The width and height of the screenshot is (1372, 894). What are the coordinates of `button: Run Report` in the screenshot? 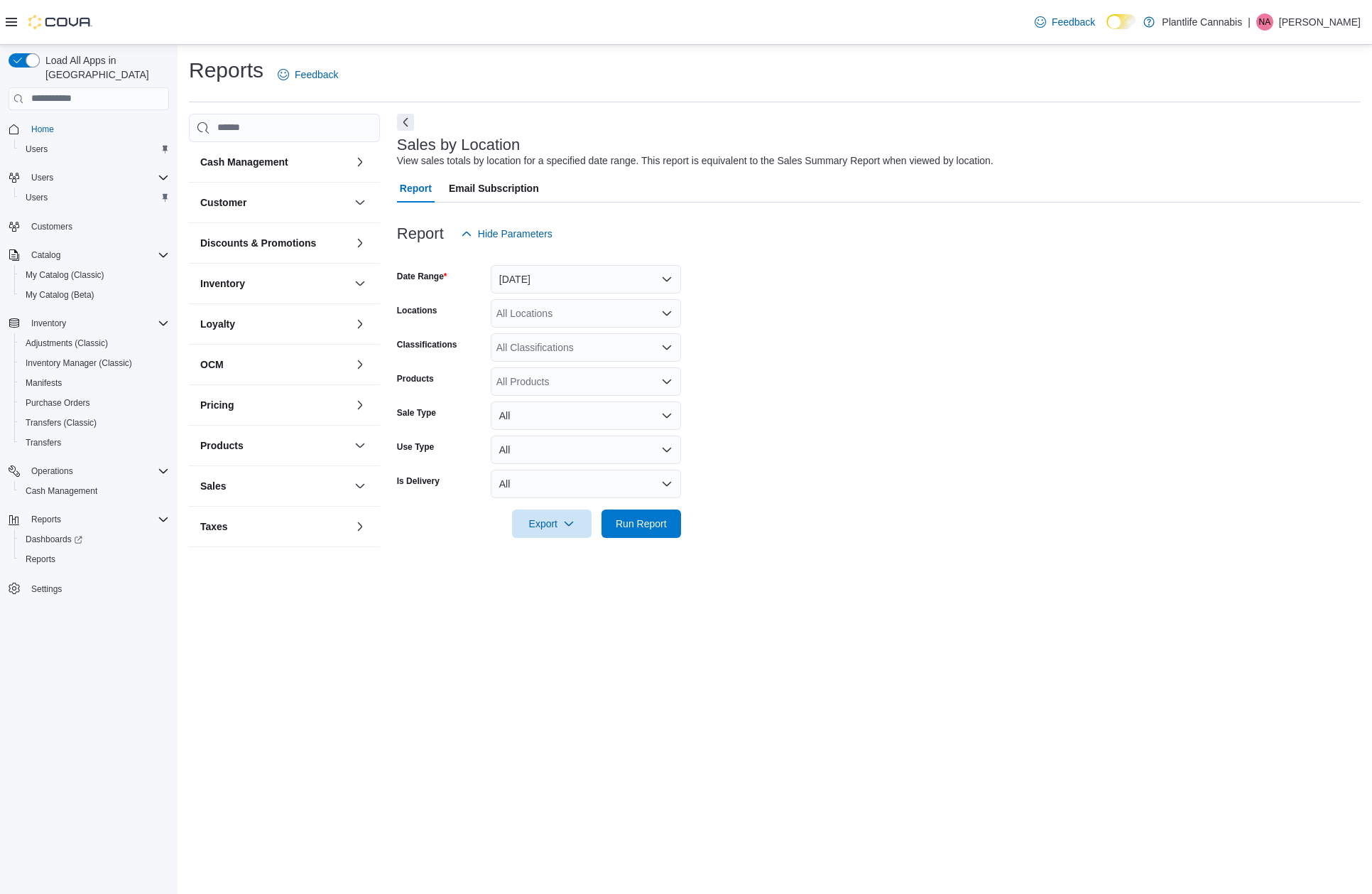 It's located at (642, 523).